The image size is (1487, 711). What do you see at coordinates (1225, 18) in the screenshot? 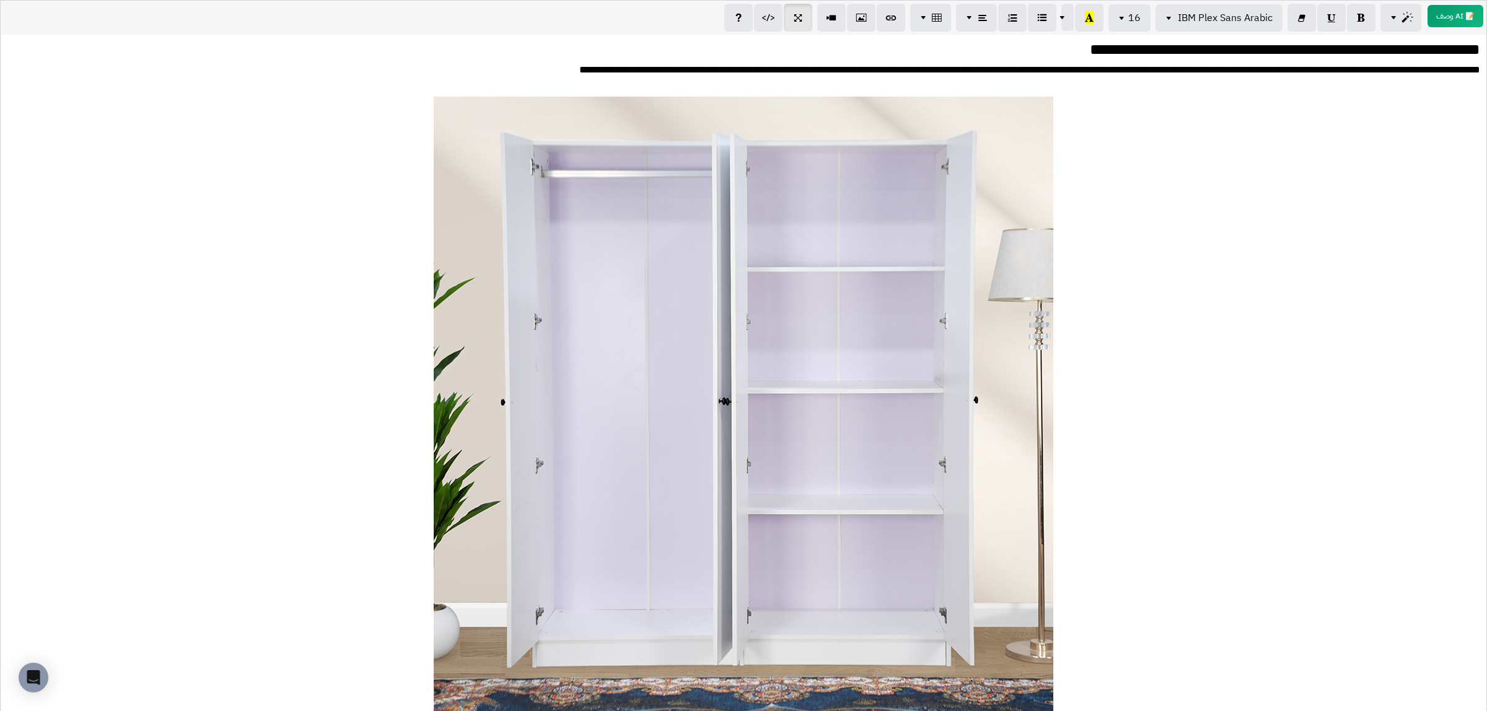
I see `span: IBM Plex Sans Arabic` at bounding box center [1225, 18].